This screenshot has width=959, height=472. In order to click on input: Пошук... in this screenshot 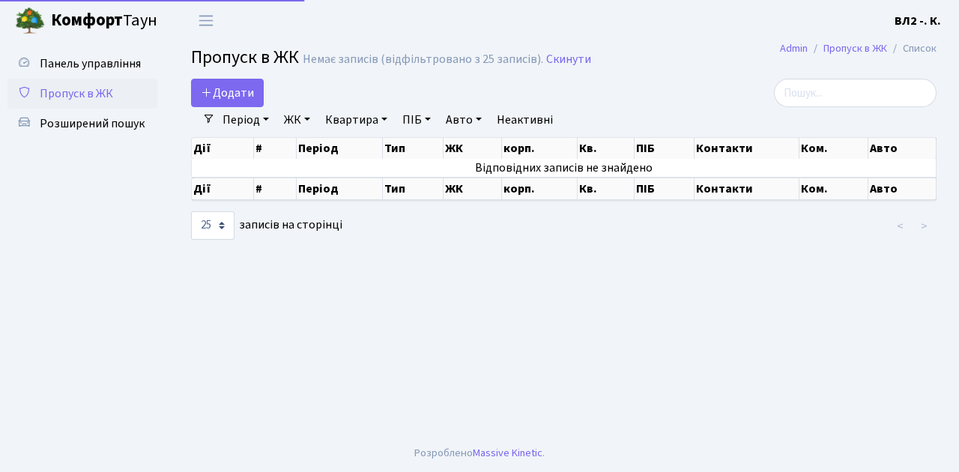, I will do `click(855, 93)`.